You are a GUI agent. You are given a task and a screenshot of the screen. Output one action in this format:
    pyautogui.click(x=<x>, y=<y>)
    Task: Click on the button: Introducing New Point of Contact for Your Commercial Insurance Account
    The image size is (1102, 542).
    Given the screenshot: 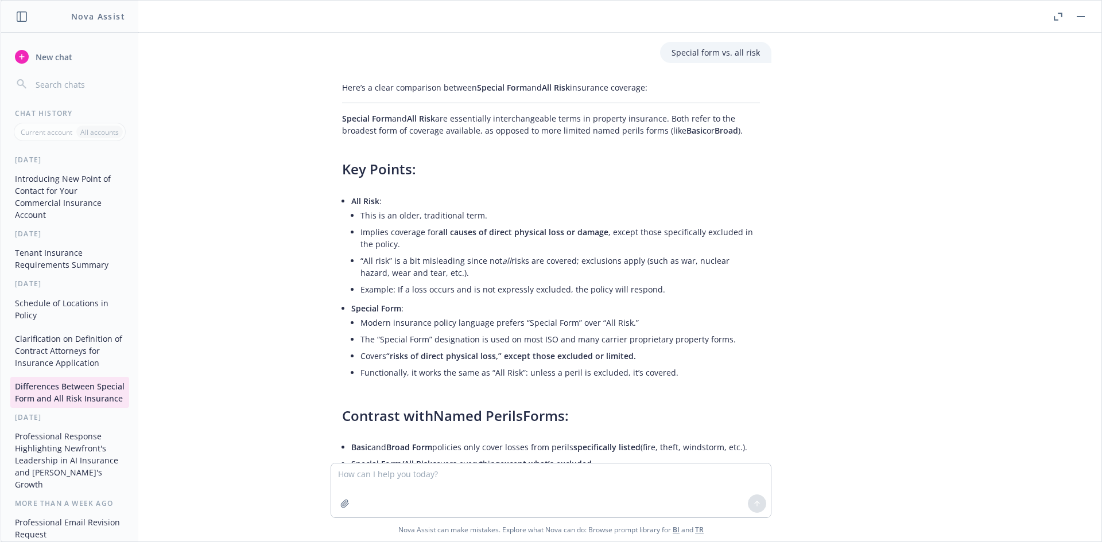 What is the action you would take?
    pyautogui.click(x=69, y=197)
    